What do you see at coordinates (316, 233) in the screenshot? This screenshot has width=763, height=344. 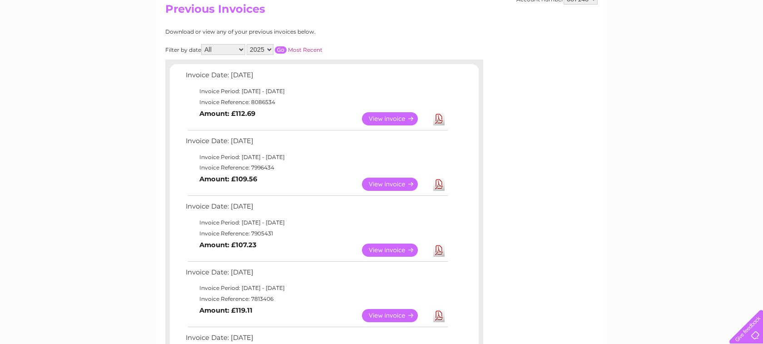 I see `td: Invoice Reference: 7905431` at bounding box center [316, 233].